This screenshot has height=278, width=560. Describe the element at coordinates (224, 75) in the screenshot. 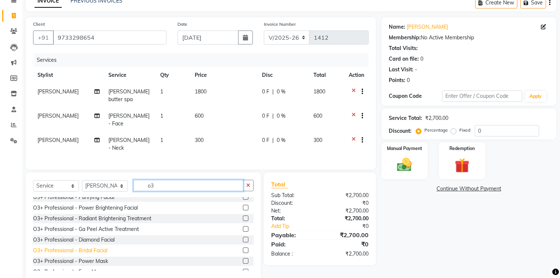

I see `th: Price` at that location.